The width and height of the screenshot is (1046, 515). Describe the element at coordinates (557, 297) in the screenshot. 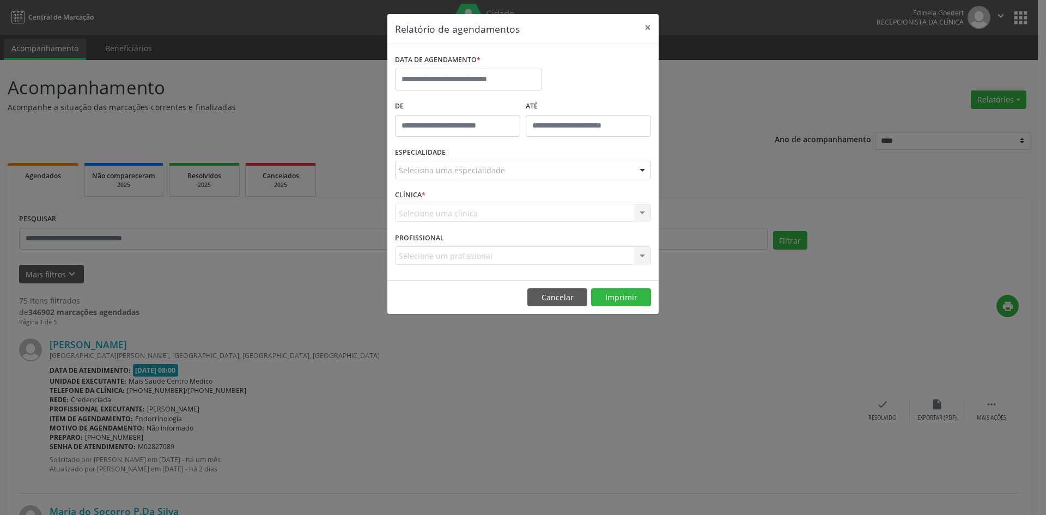

I see `button: Cancelar` at that location.